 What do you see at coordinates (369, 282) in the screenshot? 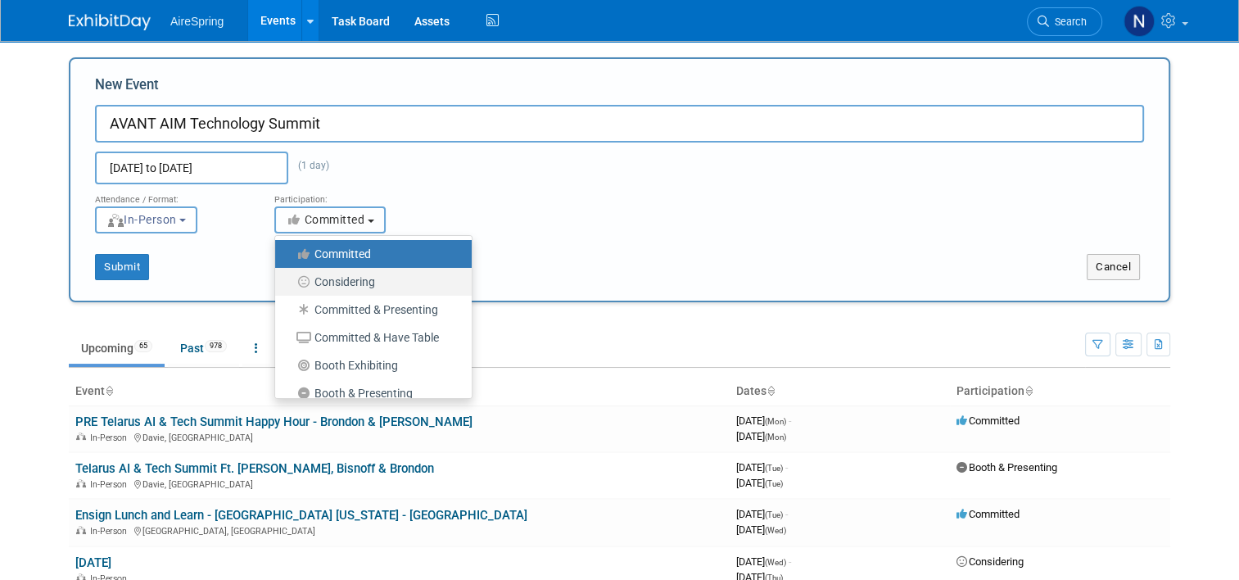
I see `label: Considering` at bounding box center [369, 282].